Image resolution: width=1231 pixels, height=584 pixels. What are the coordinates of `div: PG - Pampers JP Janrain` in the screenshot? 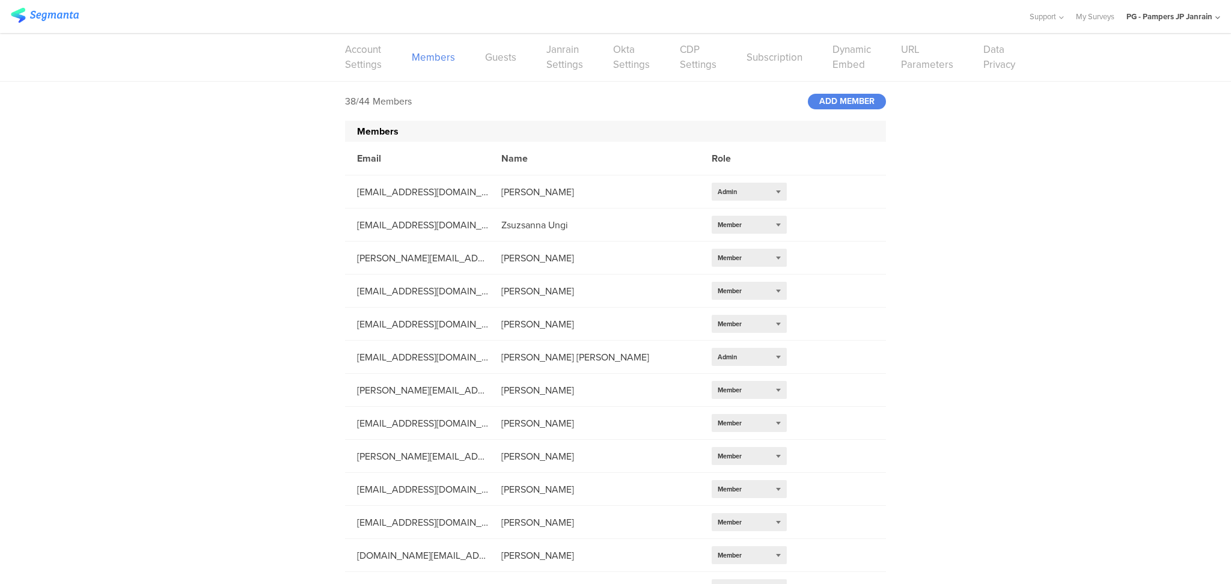 It's located at (1169, 16).